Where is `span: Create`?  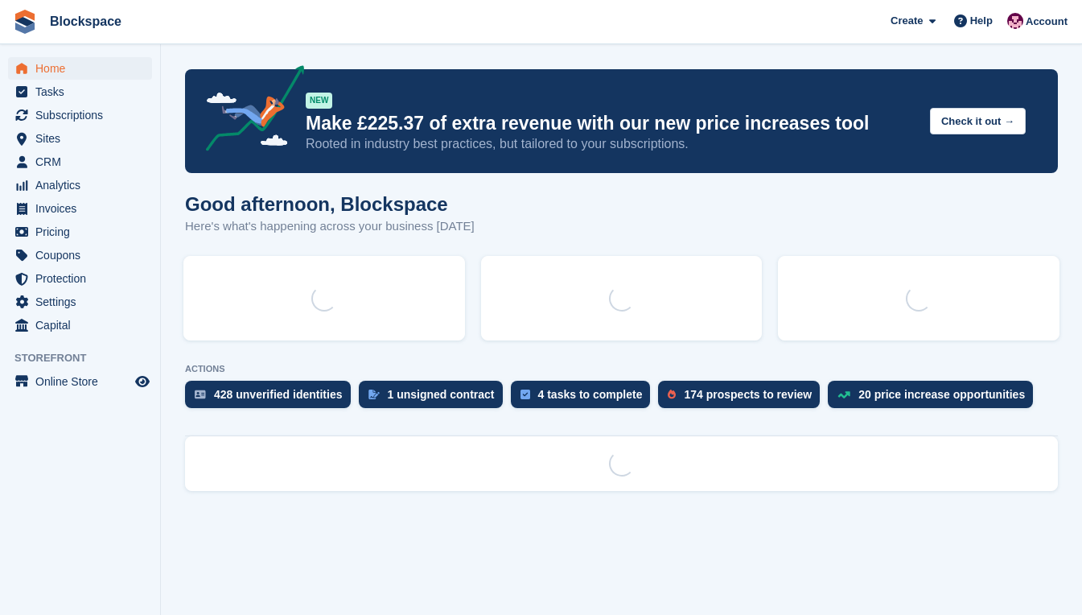 span: Create is located at coordinates (907, 21).